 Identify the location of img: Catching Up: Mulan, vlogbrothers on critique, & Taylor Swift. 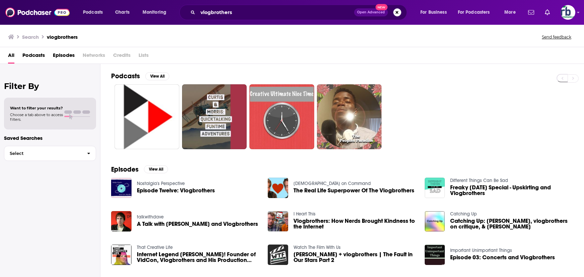
(435, 221).